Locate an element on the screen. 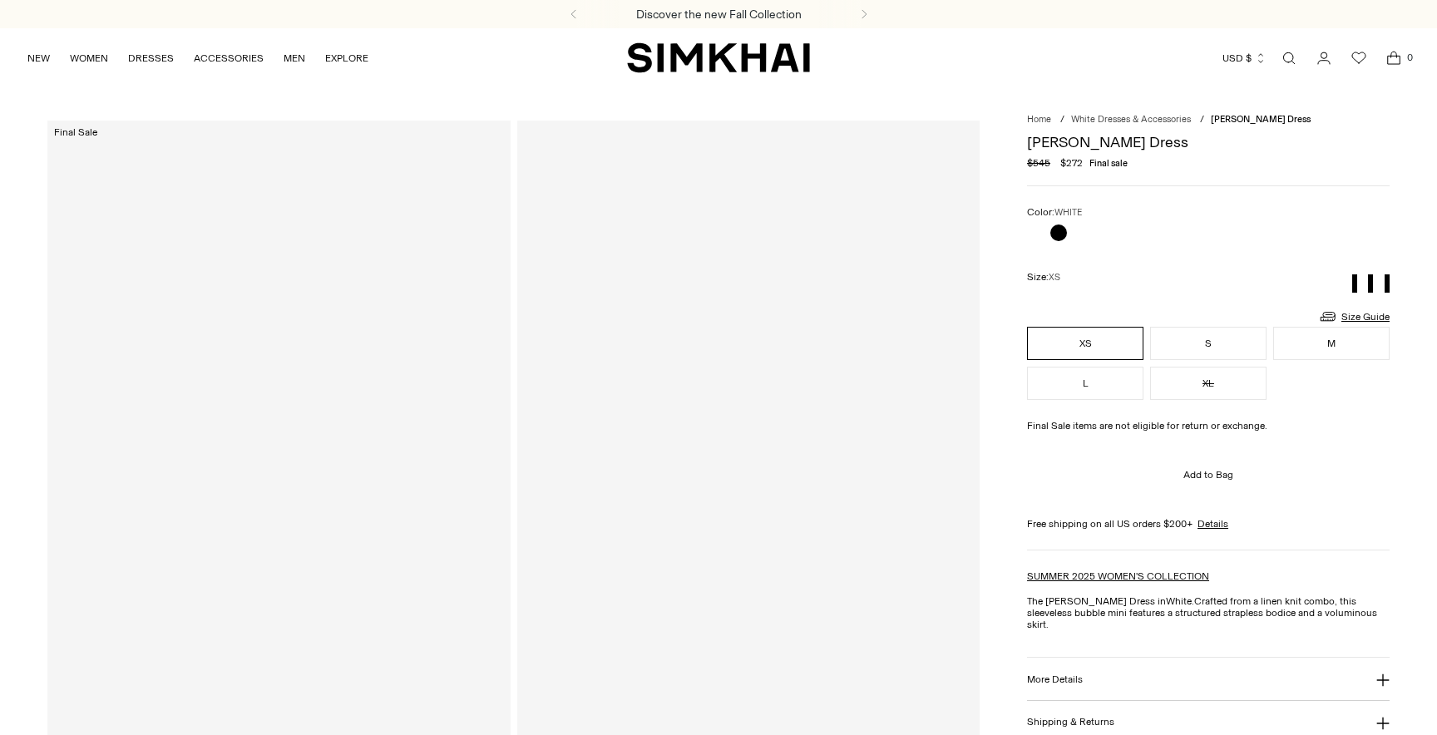  h3: Shipping & Returns is located at coordinates (1070, 722).